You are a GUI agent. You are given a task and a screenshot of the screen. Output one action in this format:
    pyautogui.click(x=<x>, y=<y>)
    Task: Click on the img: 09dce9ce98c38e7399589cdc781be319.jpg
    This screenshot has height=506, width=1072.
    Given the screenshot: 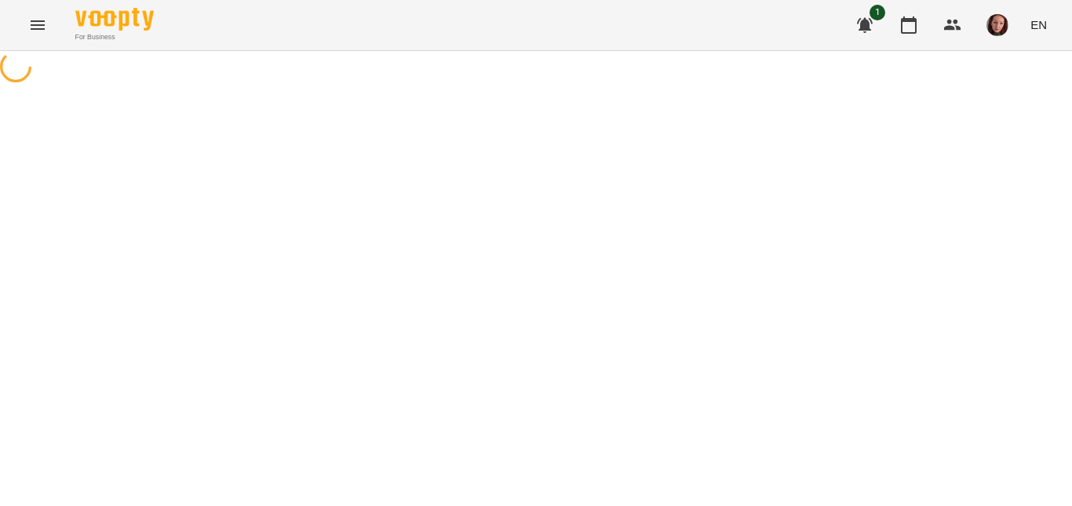 What is the action you would take?
    pyautogui.click(x=997, y=25)
    